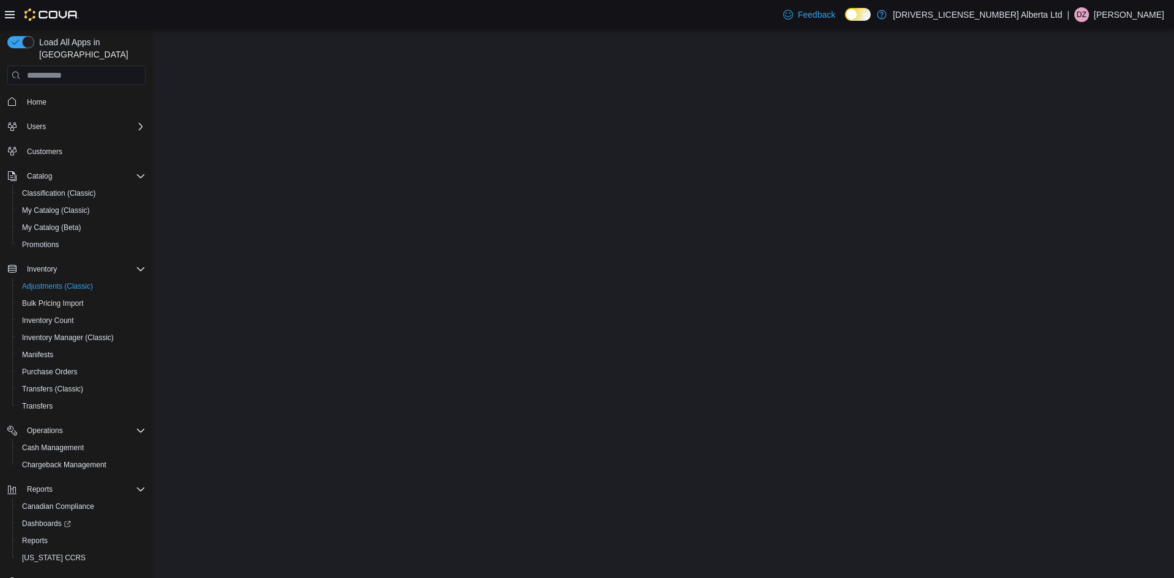 This screenshot has width=1174, height=578. I want to click on span: Dark Mode, so click(845, 21).